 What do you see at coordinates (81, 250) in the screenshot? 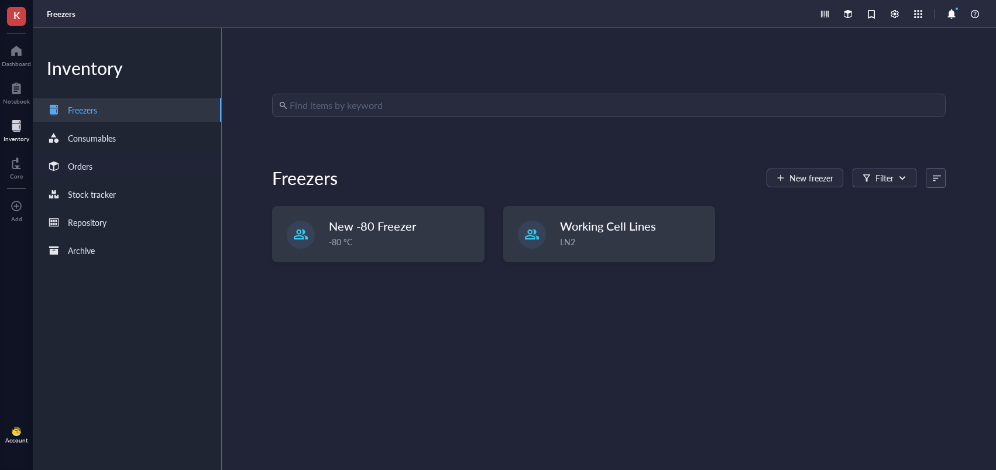
I see `div: Archive` at bounding box center [81, 250].